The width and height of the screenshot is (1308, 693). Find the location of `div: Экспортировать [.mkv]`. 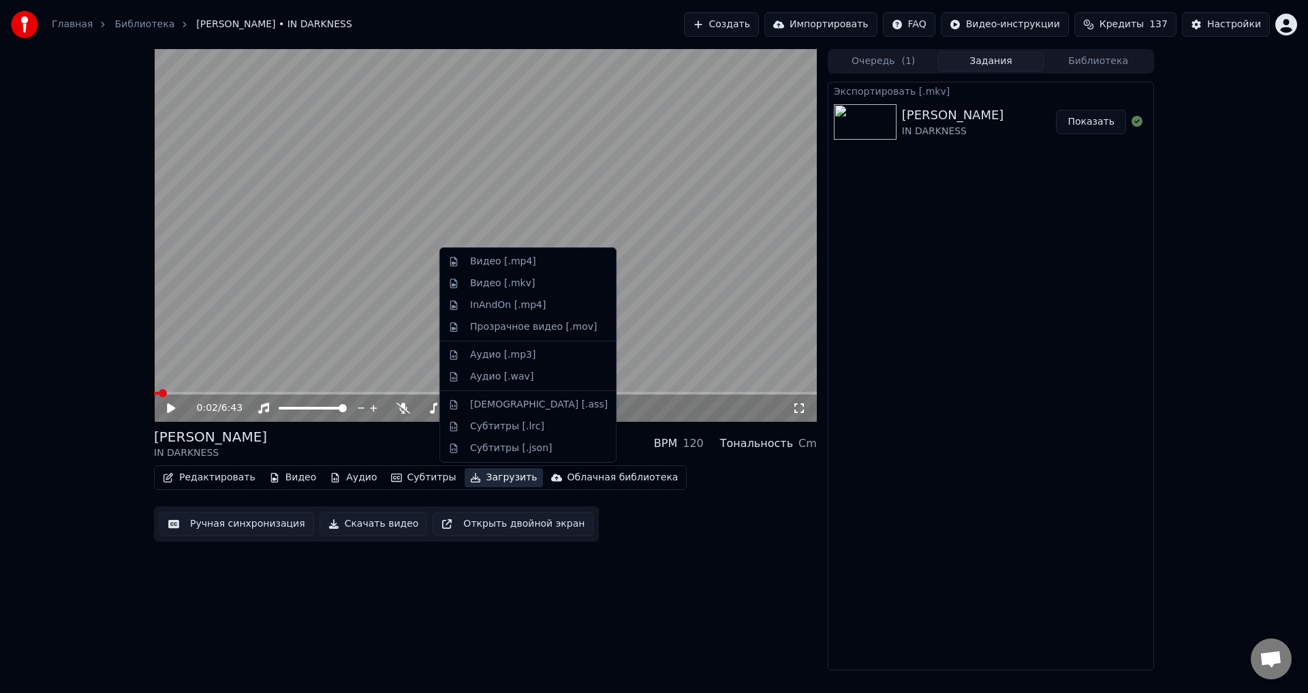

div: Экспортировать [.mkv] is located at coordinates (991, 91).